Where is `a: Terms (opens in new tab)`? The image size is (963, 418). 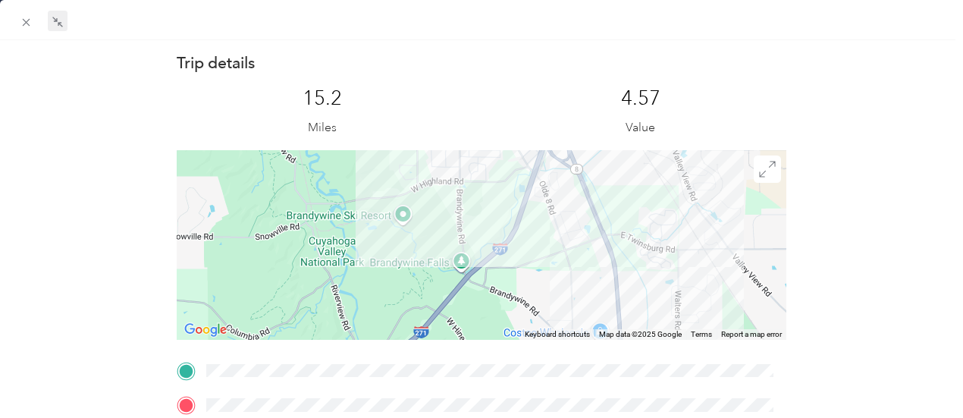 a: Terms (opens in new tab) is located at coordinates (701, 334).